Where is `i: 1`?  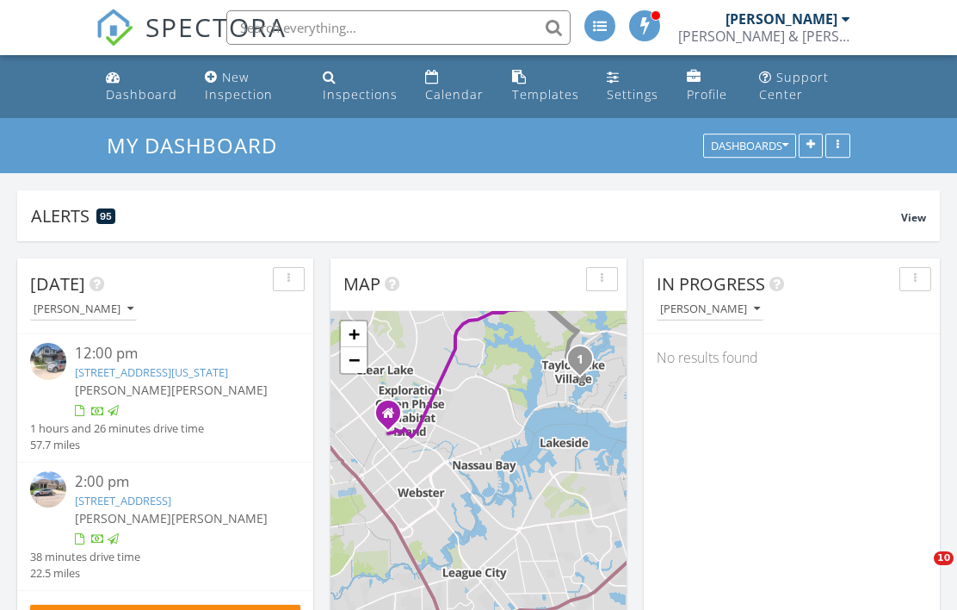
i: 1 is located at coordinates (580, 360).